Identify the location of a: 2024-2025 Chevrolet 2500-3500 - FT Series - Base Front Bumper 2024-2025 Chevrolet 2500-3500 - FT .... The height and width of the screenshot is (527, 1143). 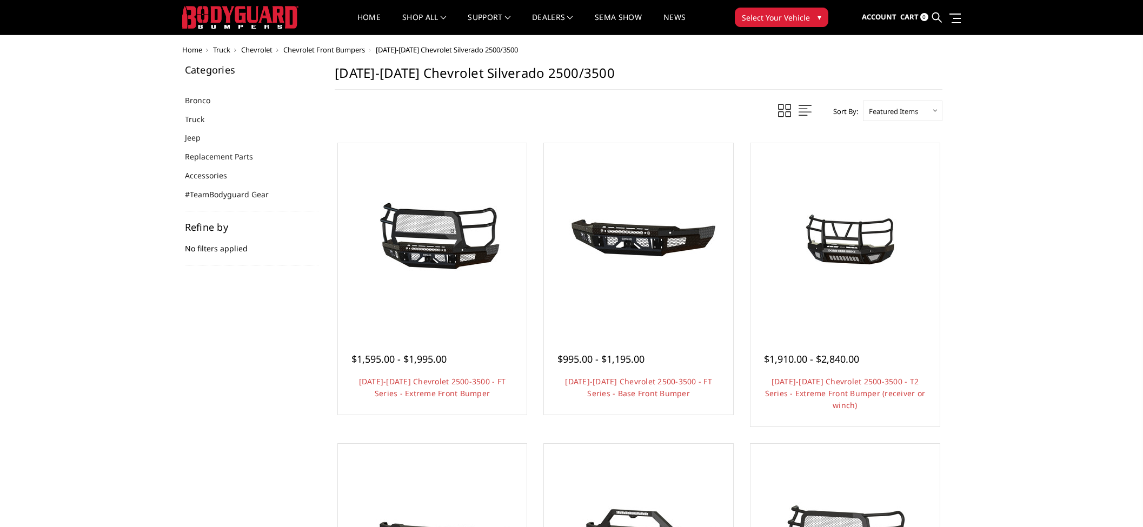
(639, 238).